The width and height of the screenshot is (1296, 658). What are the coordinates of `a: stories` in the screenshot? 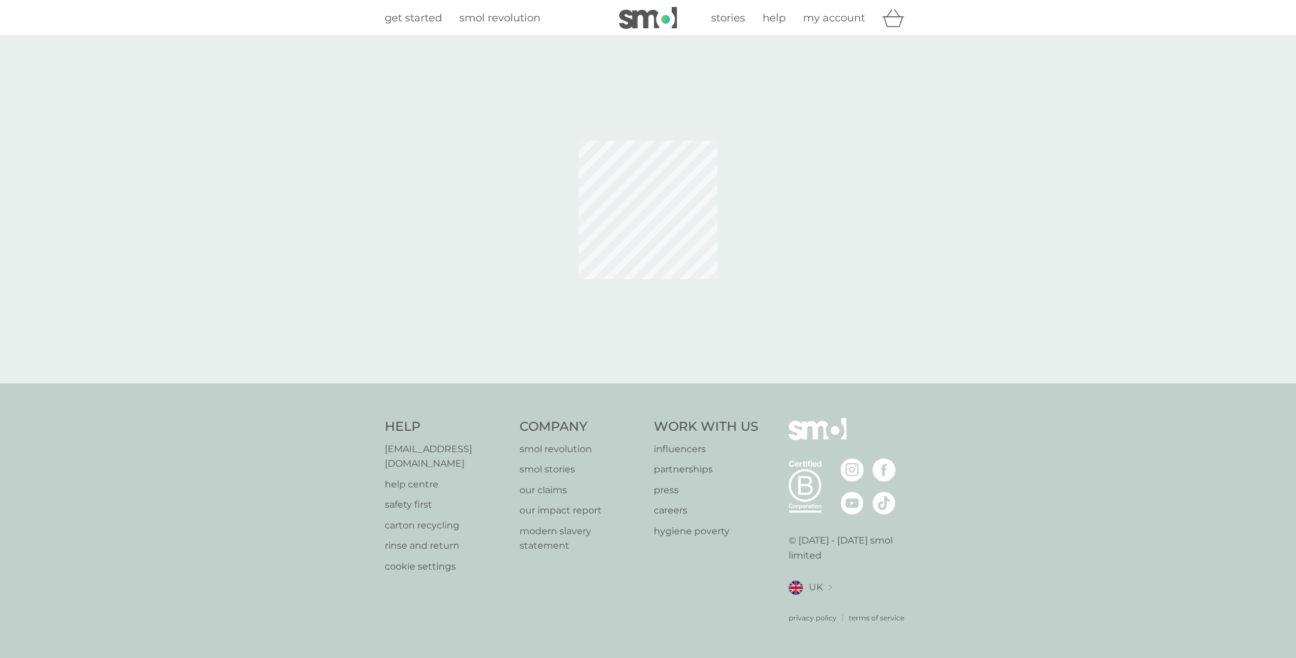 It's located at (728, 18).